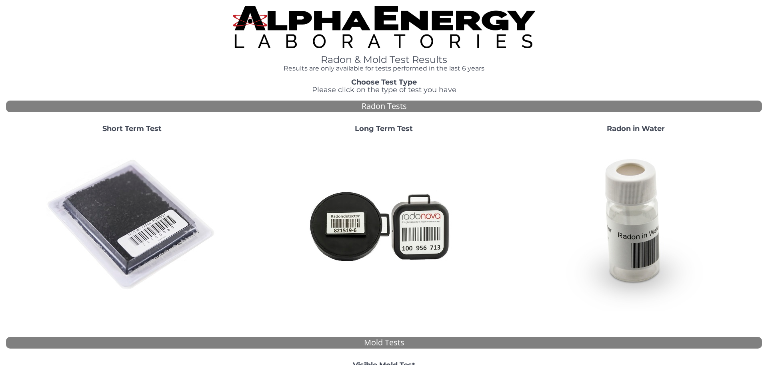 Image resolution: width=768 pixels, height=365 pixels. Describe the element at coordinates (384, 342) in the screenshot. I see `div: Mold Tests` at that location.